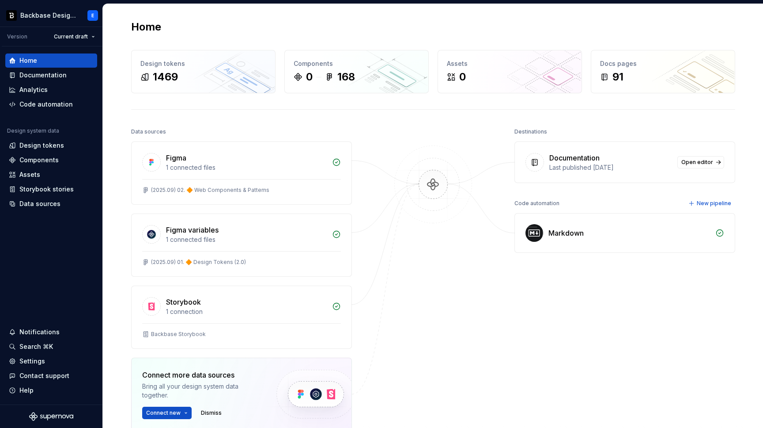  I want to click on div: Markdown, so click(566, 233).